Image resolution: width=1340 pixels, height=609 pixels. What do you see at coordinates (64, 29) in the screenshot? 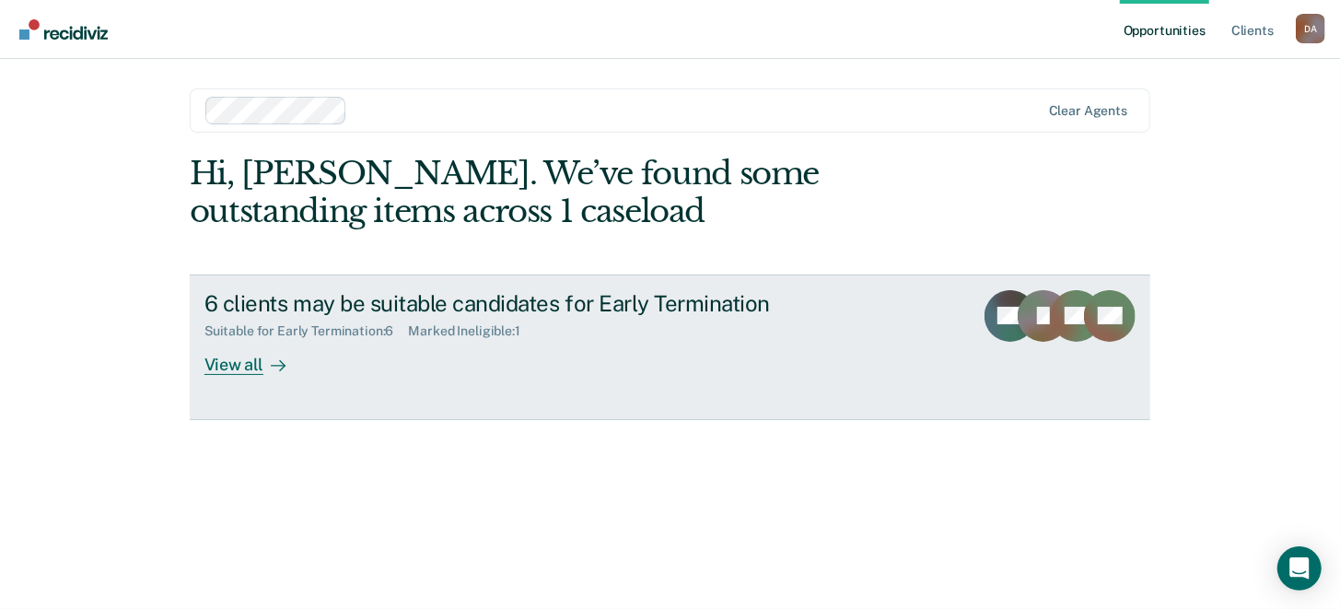
I see `img: Recidiviz` at bounding box center [64, 29].